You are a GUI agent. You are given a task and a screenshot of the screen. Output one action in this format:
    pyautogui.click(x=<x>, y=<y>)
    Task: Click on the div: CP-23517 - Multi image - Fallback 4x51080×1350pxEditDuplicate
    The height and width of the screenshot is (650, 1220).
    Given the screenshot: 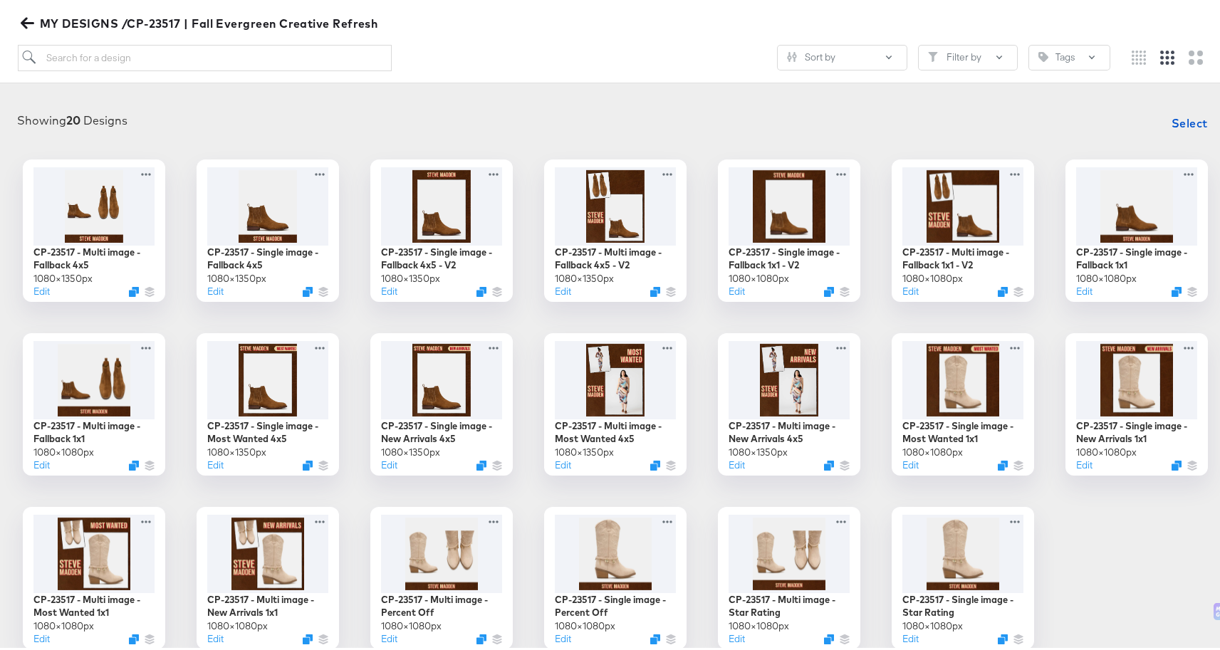 What is the action you would take?
    pyautogui.click(x=94, y=228)
    